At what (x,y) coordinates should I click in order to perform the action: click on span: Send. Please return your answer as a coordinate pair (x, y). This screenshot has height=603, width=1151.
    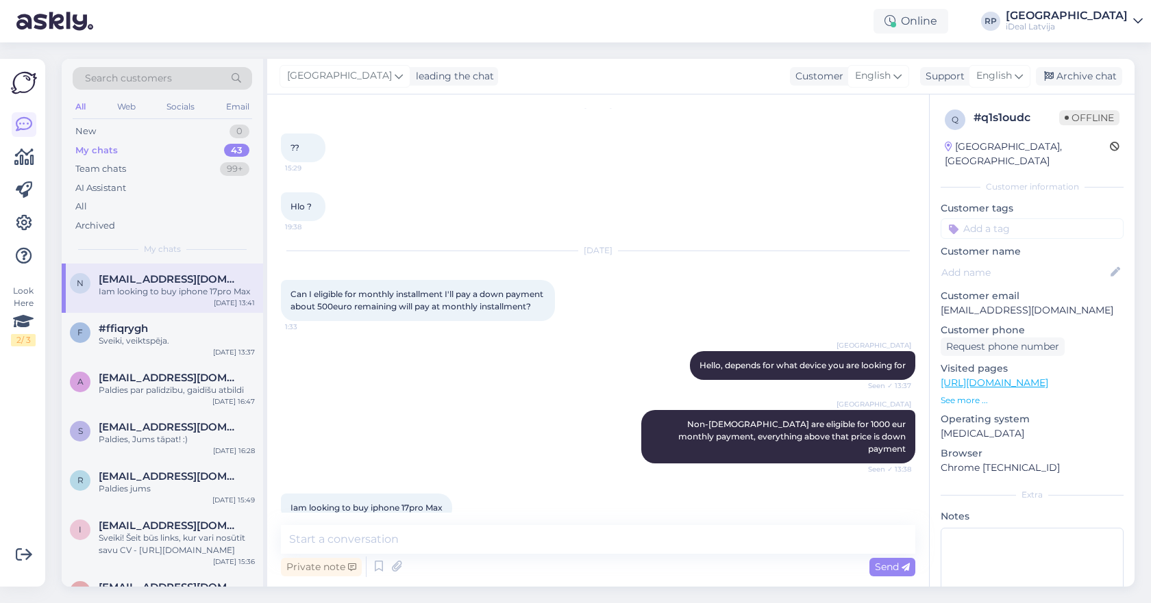
    Looking at the image, I should click on (892, 567).